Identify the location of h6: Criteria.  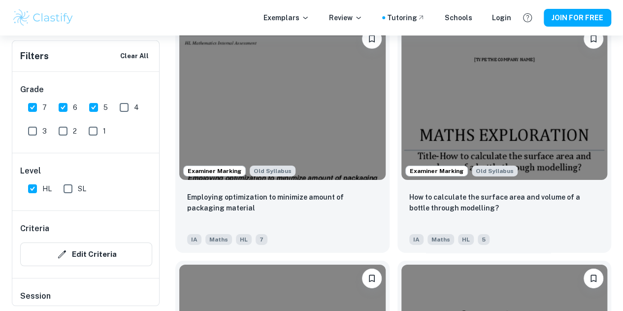
(34, 228).